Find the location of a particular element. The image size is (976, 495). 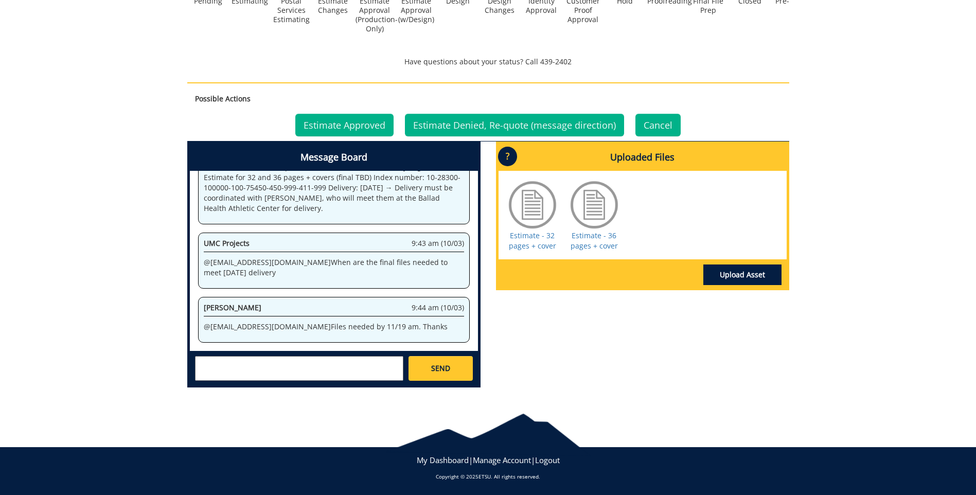

a: Estimate - 32 pages + cover is located at coordinates (532, 240).